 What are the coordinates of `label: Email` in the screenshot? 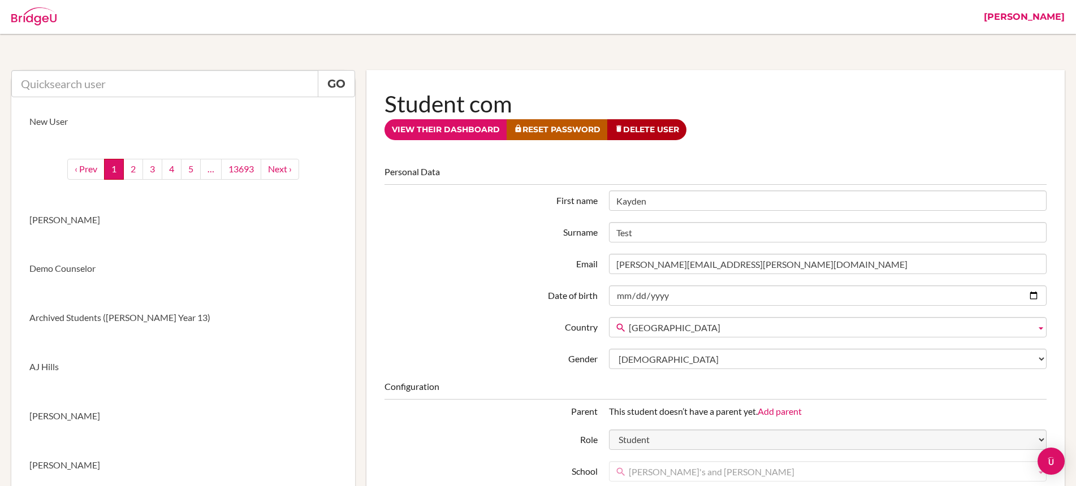 It's located at (491, 262).